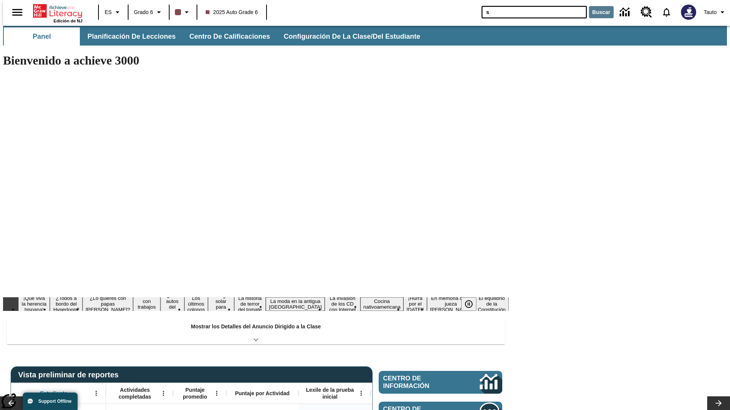 The width and height of the screenshot is (730, 410). I want to click on button: Buscar, so click(601, 12).